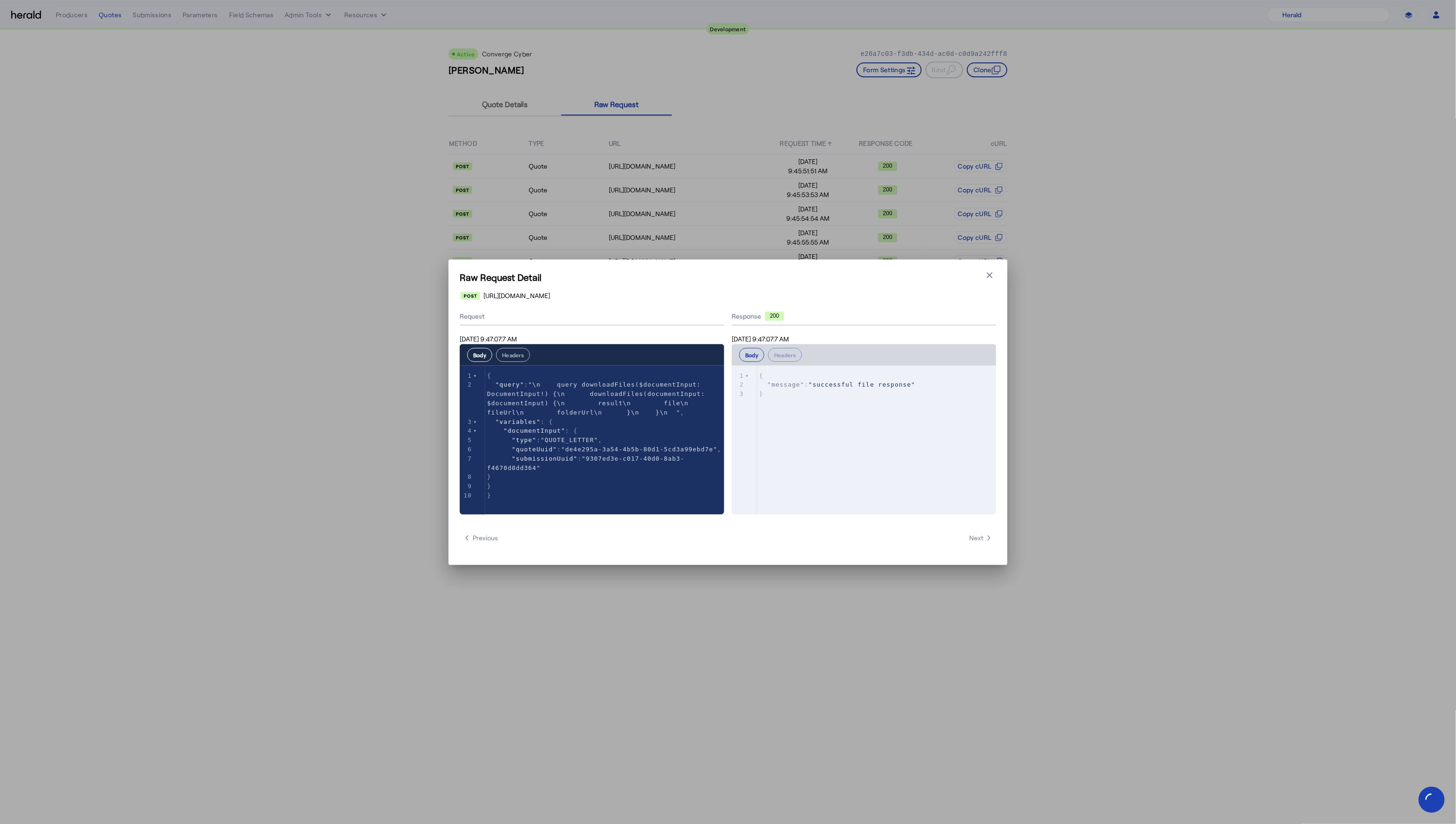  I want to click on h1: Raw Request Detail, so click(728, 277).